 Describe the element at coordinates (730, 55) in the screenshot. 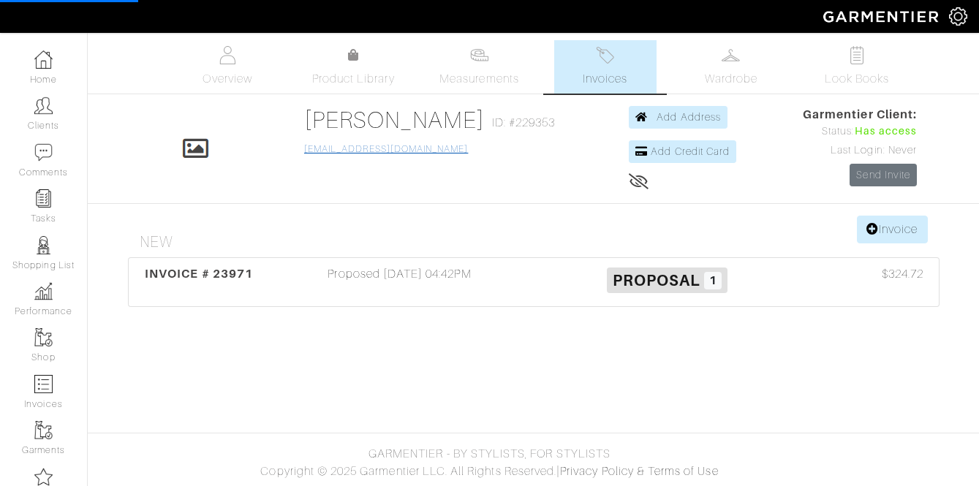

I see `img: wardrobe-487a4870c1b7c33e795ec22d11cfc2ed9d08956e64fb3008fe2437562e282088.svg` at that location.